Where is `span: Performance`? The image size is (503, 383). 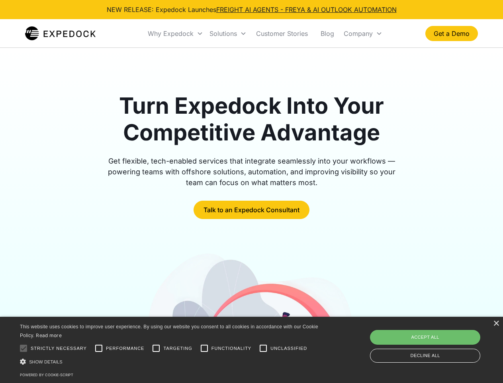
span: Performance is located at coordinates (125, 348).